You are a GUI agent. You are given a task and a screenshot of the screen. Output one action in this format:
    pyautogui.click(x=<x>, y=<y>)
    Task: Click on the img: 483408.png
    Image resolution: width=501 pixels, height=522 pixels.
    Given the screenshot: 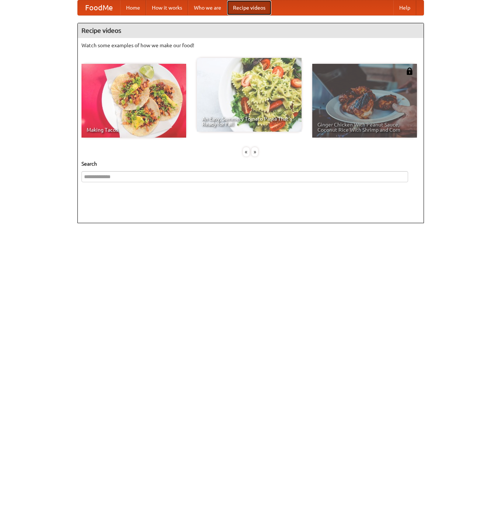 What is the action you would take?
    pyautogui.click(x=409, y=71)
    